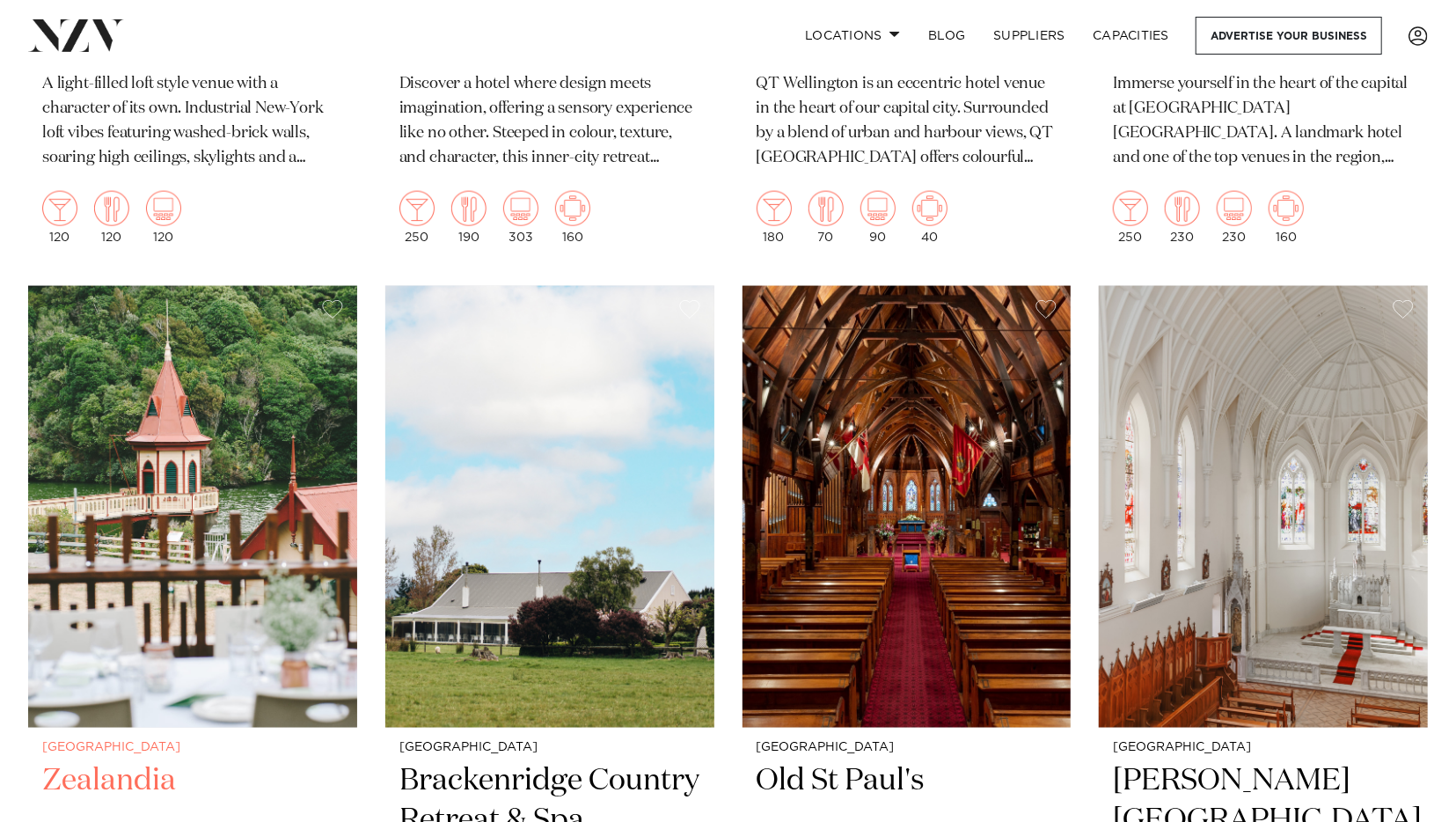 The image size is (1456, 822). What do you see at coordinates (75, 35) in the screenshot?
I see `img: nzv-logo.png` at bounding box center [75, 35].